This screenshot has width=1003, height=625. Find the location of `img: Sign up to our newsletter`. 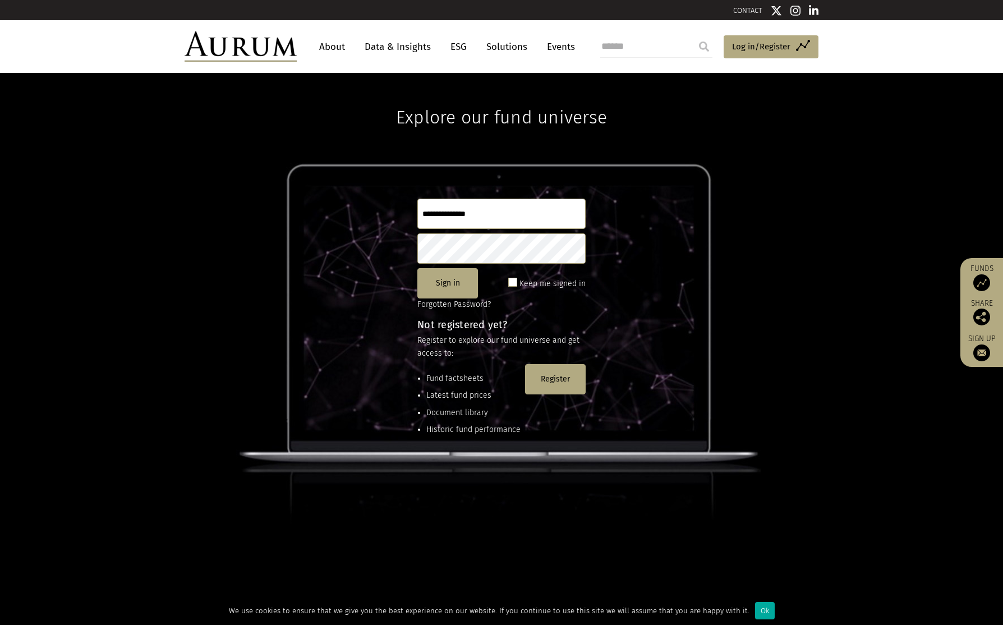

img: Sign up to our newsletter is located at coordinates (982, 353).